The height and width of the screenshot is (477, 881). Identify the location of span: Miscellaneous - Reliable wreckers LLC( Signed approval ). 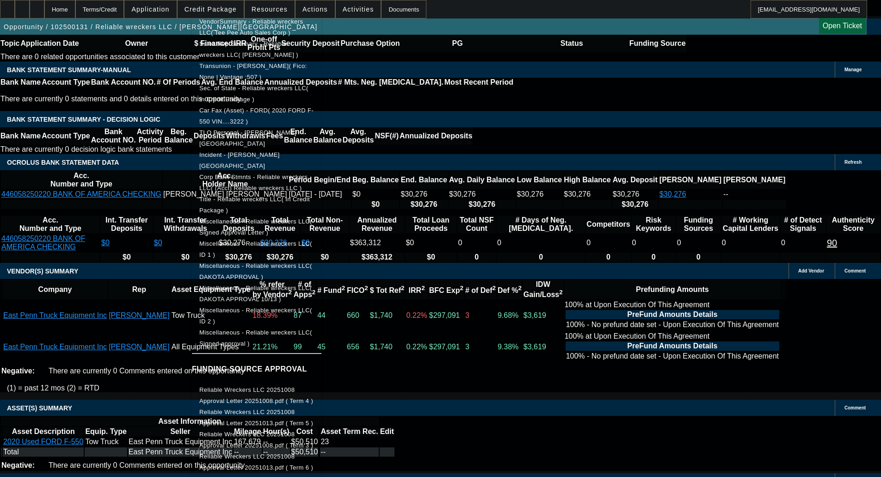
(256, 337).